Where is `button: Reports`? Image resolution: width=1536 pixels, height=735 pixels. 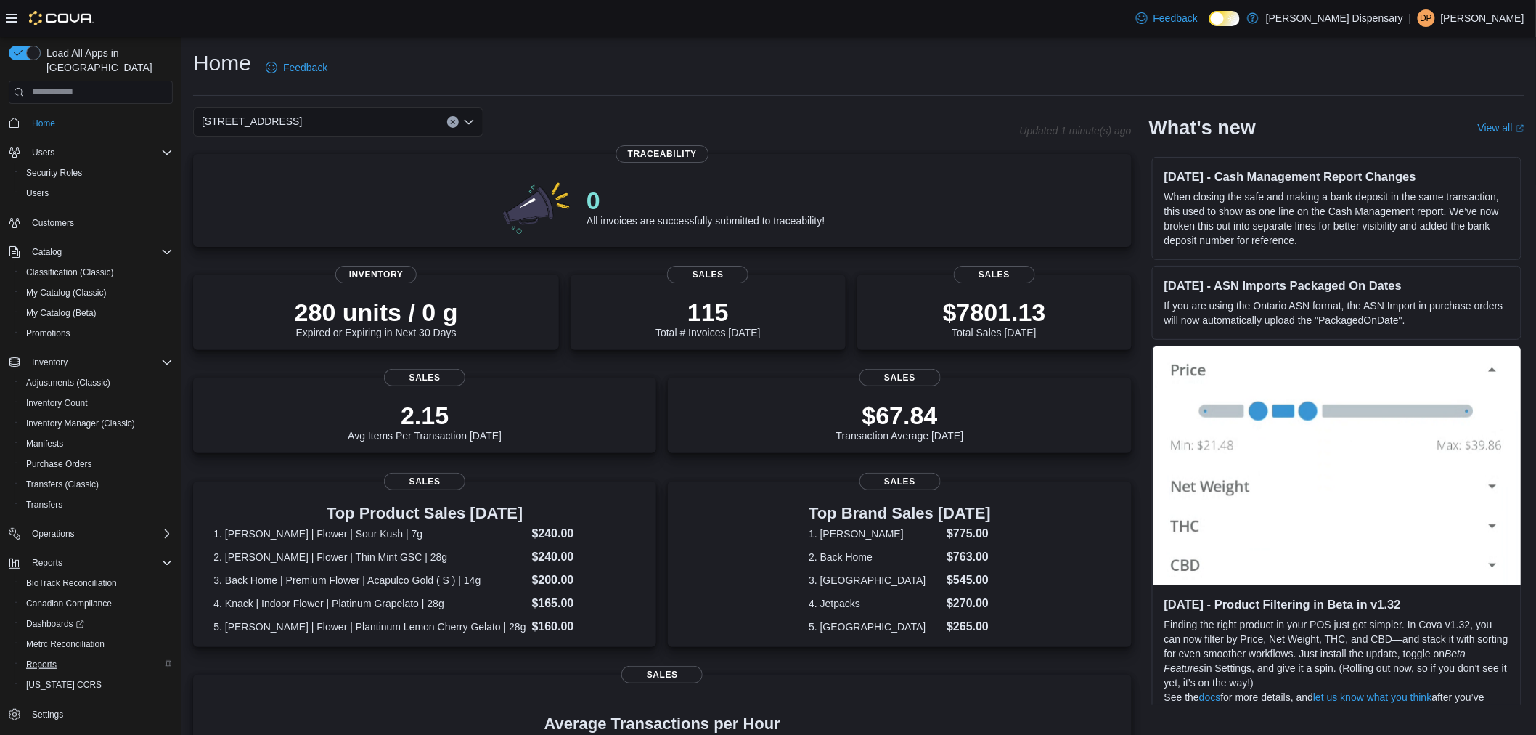 button: Reports is located at coordinates (47, 563).